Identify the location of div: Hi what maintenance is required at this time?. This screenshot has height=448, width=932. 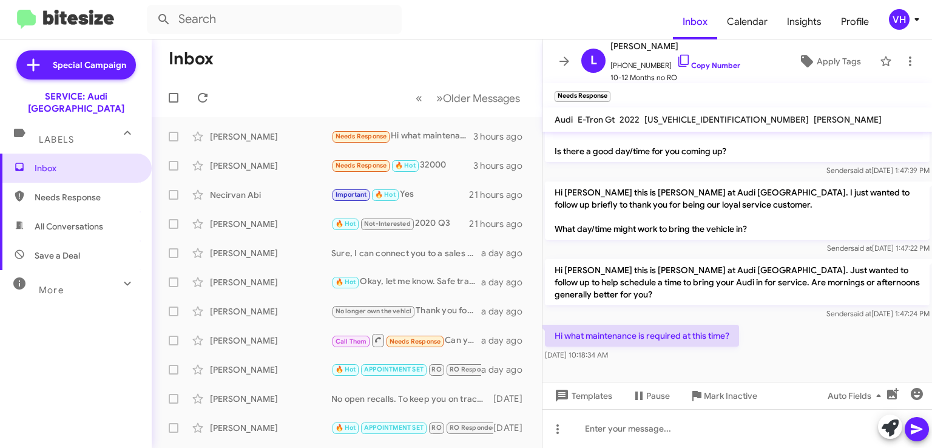
(402, 136).